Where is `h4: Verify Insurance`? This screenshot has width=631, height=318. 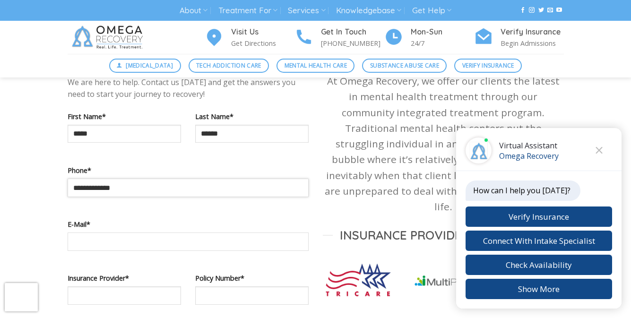 h4: Verify Insurance is located at coordinates (533, 32).